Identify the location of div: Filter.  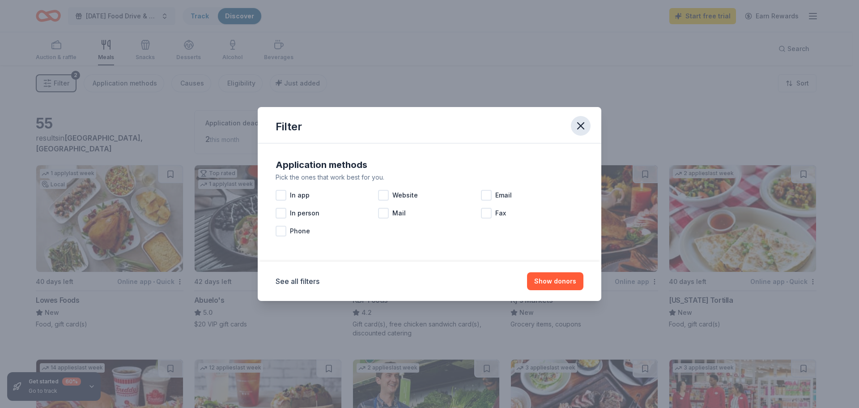
(289, 127).